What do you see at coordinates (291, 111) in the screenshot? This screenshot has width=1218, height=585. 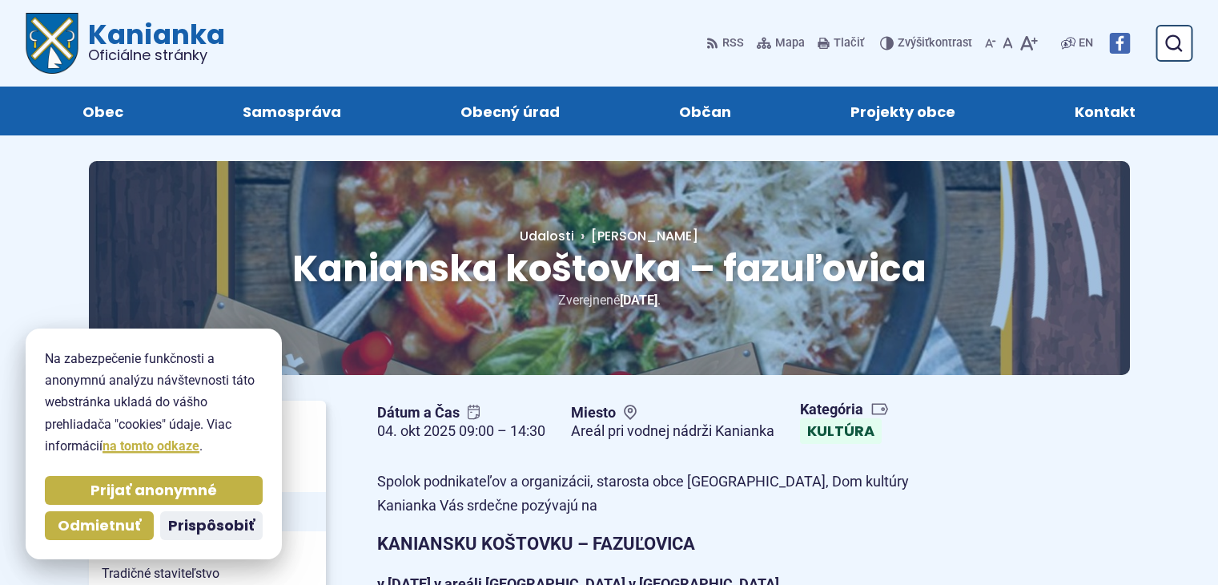 I see `a: Samospráva` at bounding box center [291, 111].